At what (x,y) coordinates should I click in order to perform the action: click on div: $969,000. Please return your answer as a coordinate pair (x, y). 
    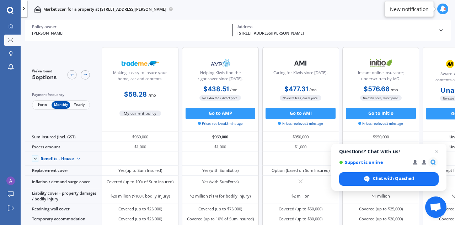
    Looking at the image, I should click on (221, 137).